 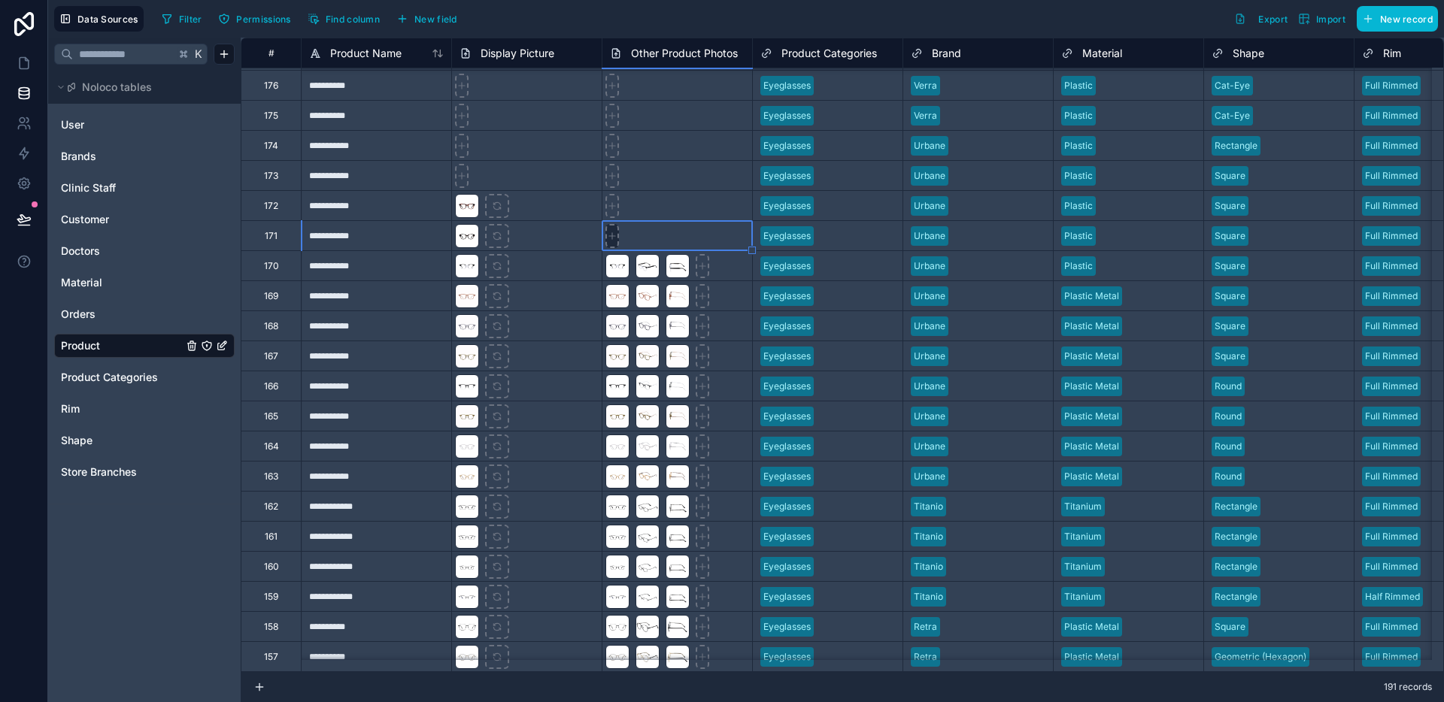 What do you see at coordinates (271, 417) in the screenshot?
I see `div: 165` at bounding box center [271, 417].